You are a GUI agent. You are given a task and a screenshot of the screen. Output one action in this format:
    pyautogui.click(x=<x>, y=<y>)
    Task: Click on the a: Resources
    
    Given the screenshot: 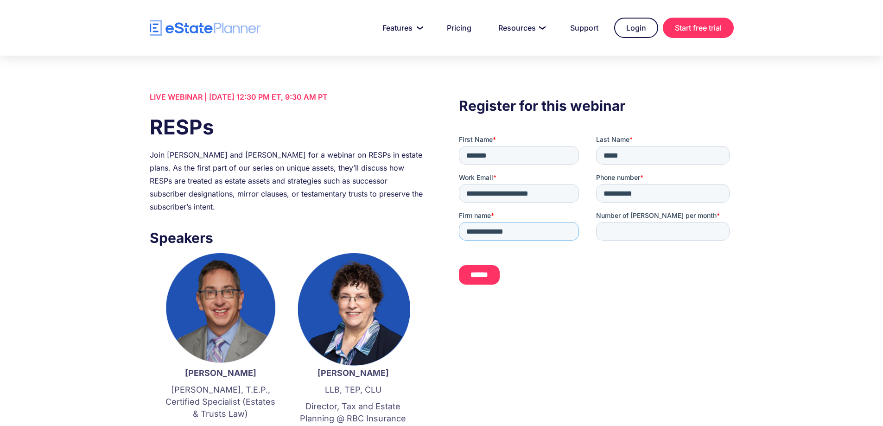 What is the action you would take?
    pyautogui.click(x=520, y=28)
    